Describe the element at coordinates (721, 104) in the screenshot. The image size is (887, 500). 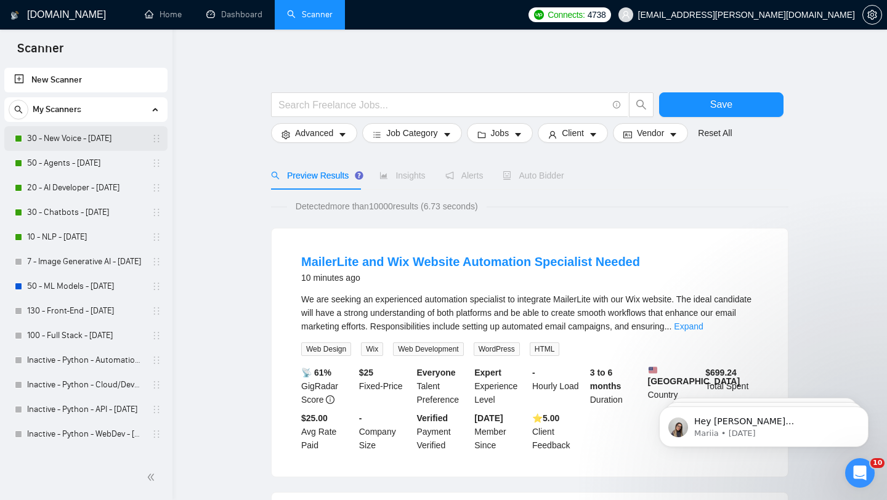
I see `span: Save` at that location.